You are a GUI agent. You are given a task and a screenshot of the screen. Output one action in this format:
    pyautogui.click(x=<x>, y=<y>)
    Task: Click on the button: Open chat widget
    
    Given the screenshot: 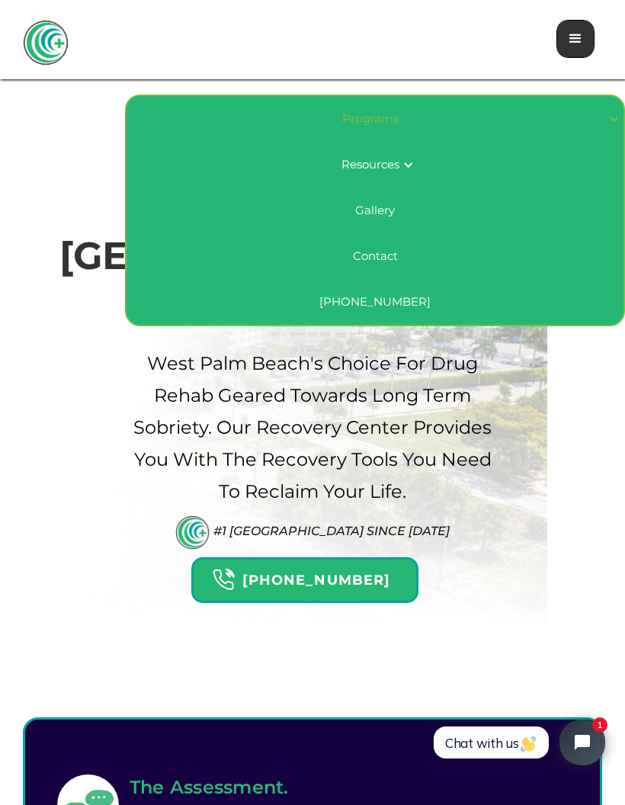 What is the action you would take?
    pyautogui.click(x=165, y=36)
    